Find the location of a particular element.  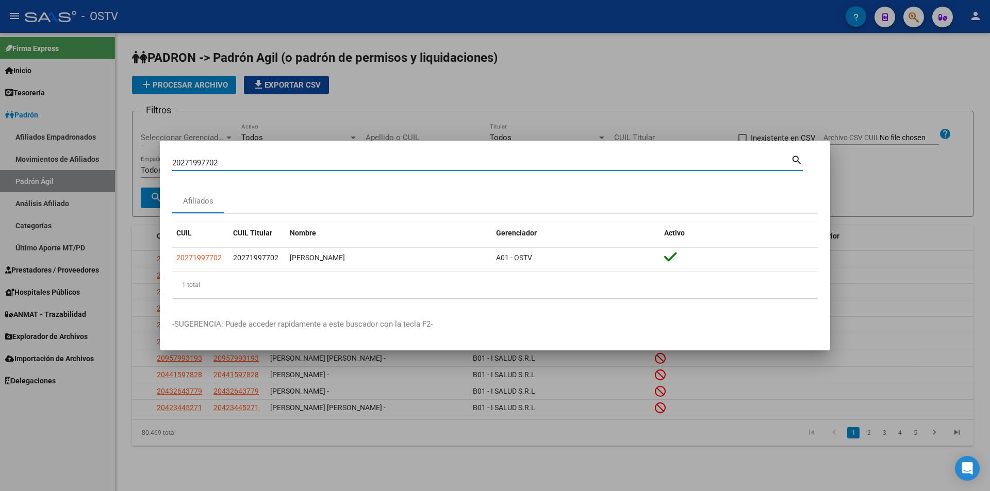

datatable-header-cell: Activo is located at coordinates (739, 233).